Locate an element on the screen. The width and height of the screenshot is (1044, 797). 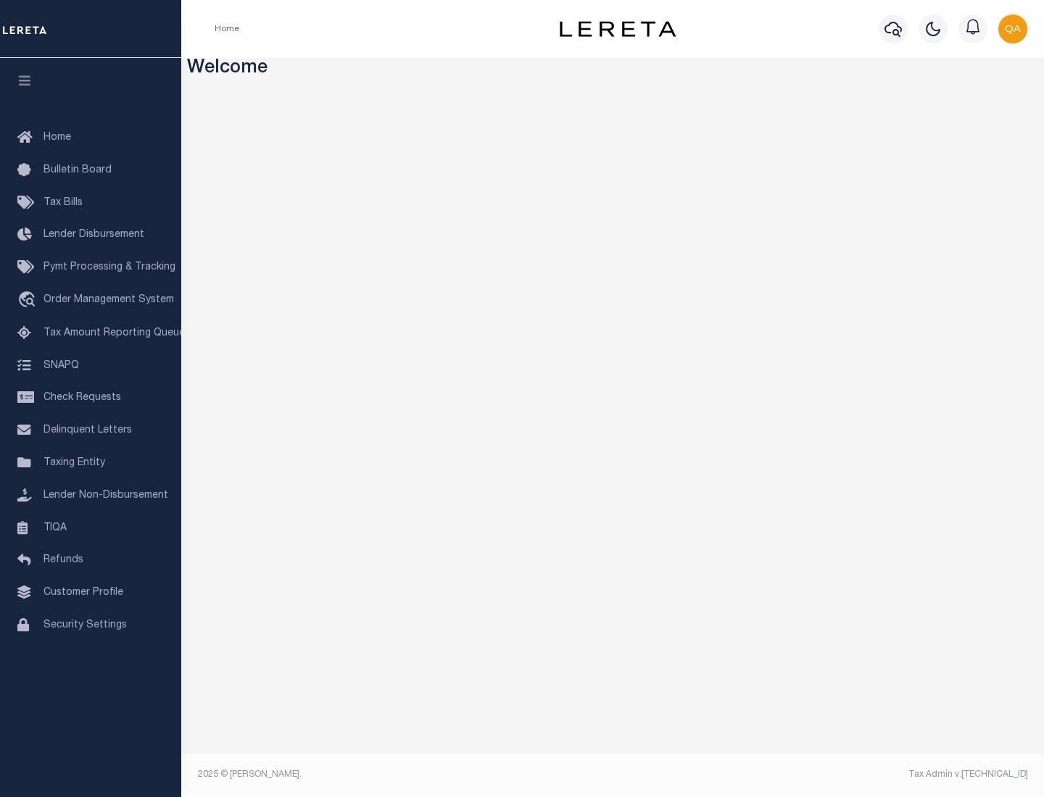
span: SNAPQ is located at coordinates (61, 365).